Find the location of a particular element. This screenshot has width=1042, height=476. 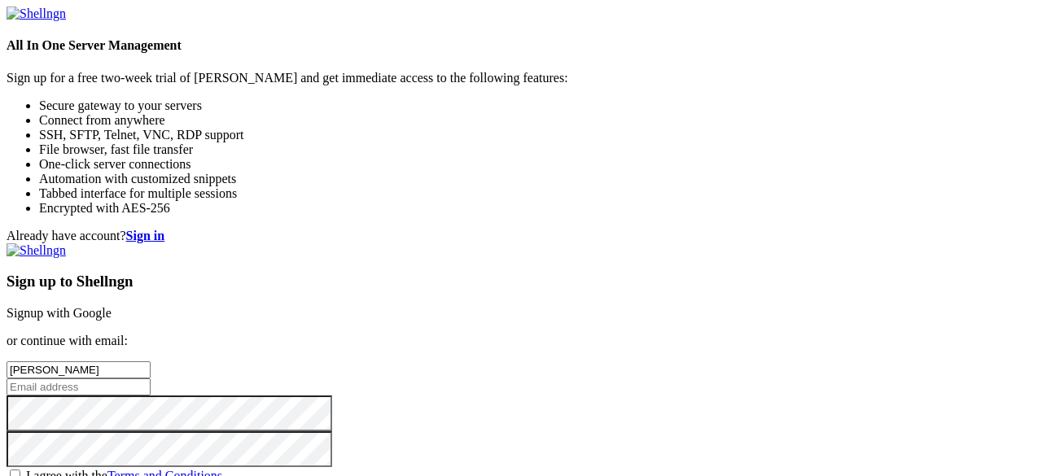

input: Full name is located at coordinates (78, 369).